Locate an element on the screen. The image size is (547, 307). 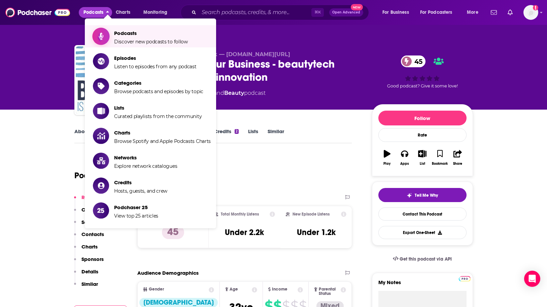
a: About is located at coordinates (82, 136).